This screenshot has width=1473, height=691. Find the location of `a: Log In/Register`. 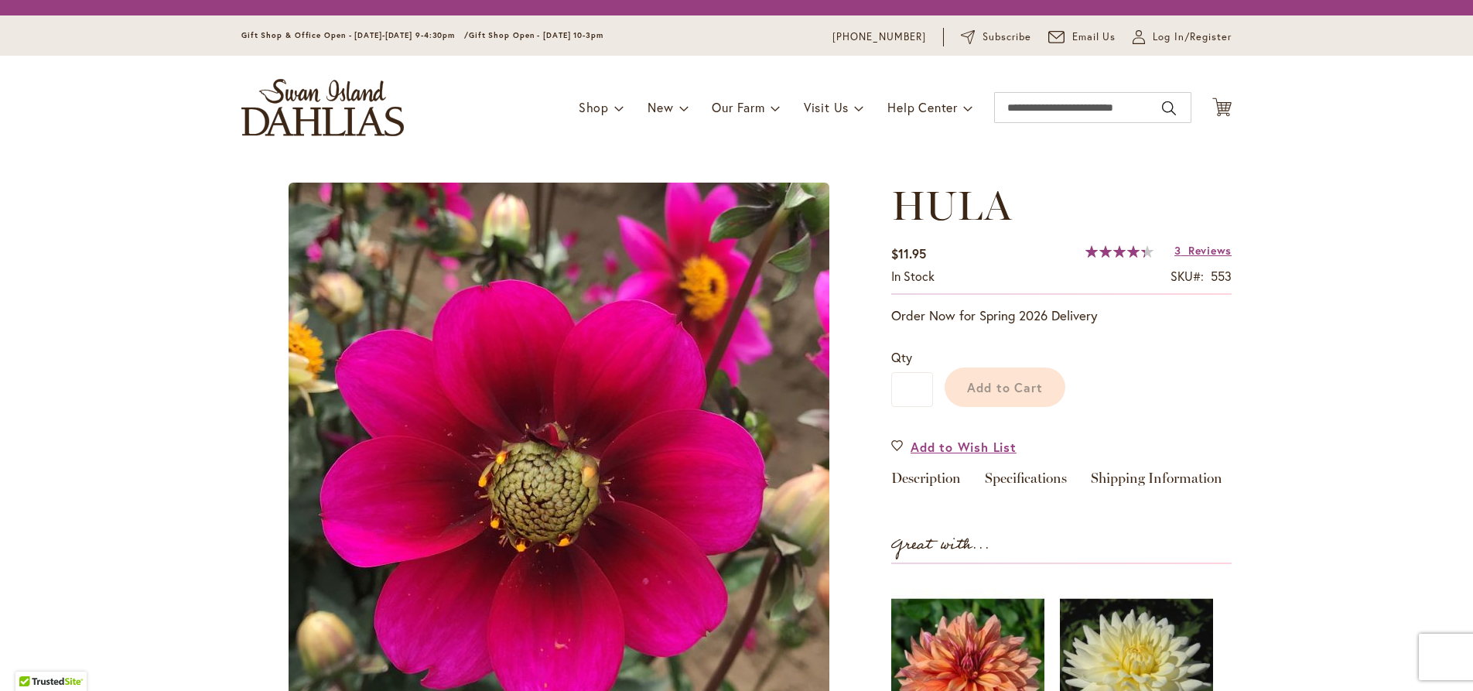

a: Log In/Register is located at coordinates (1182, 37).